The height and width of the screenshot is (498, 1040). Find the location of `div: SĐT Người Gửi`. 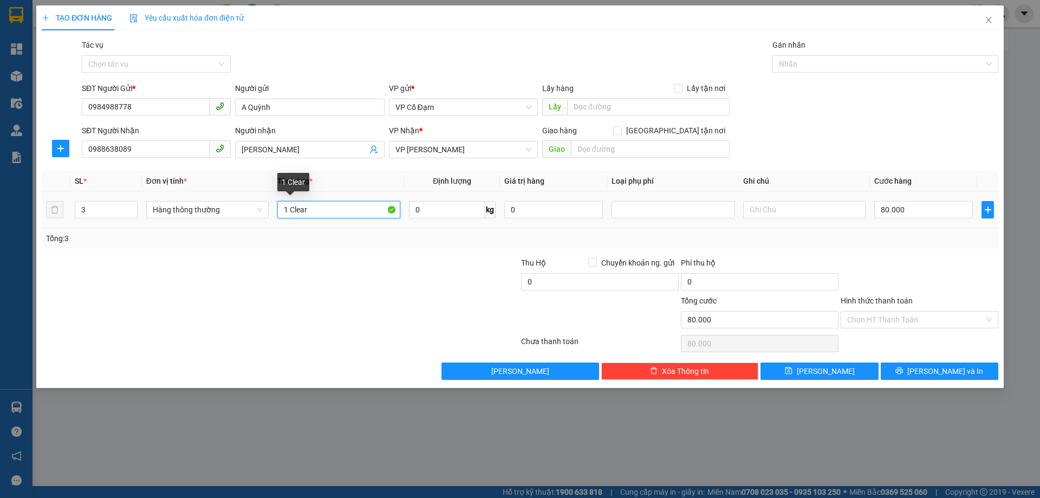

div: SĐT Người Gửi is located at coordinates (156, 88).